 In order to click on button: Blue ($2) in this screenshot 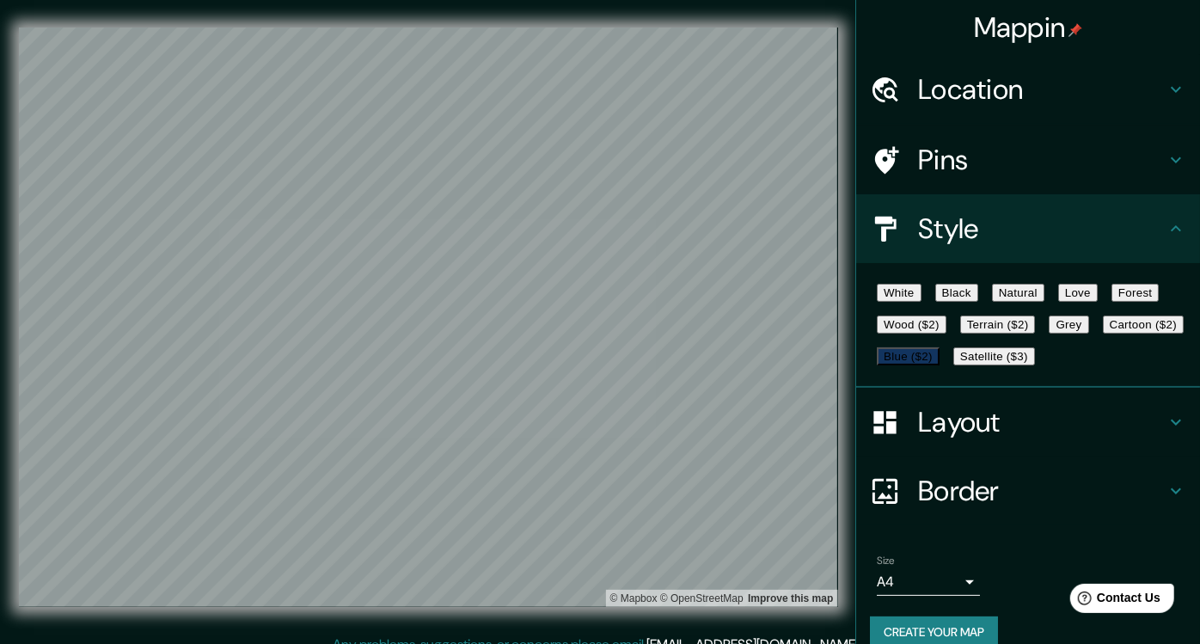, I will do `click(908, 356)`.